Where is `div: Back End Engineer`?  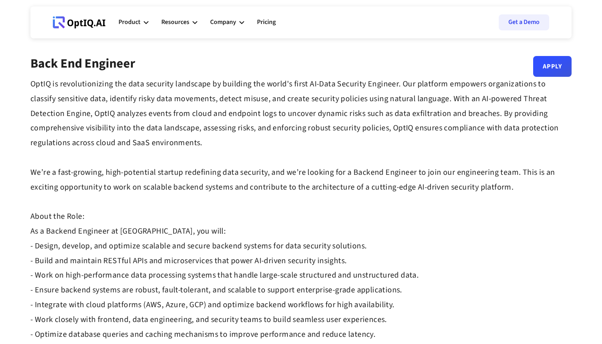 div: Back End Engineer is located at coordinates (83, 66).